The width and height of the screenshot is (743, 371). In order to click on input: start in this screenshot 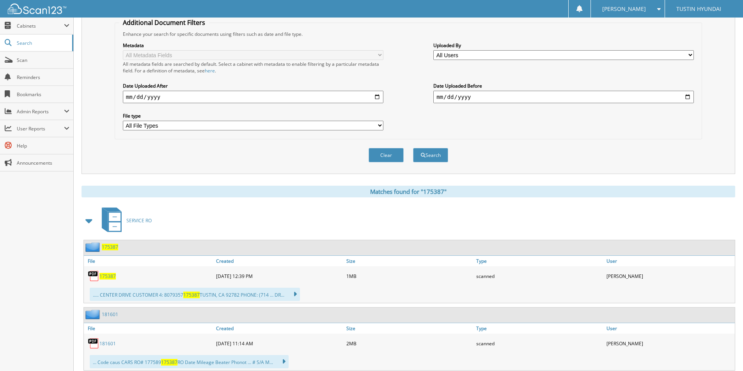, I will do `click(253, 97)`.